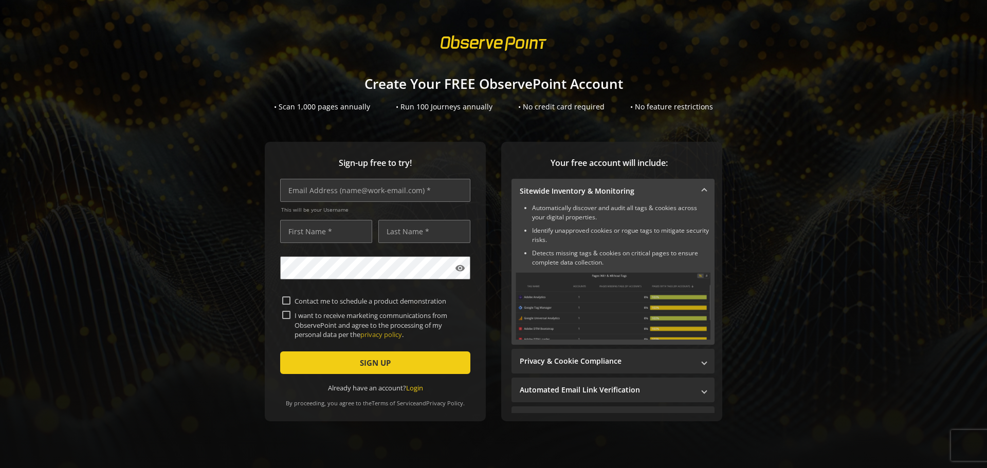 The width and height of the screenshot is (987, 468). What do you see at coordinates (613, 191) in the screenshot?
I see `mat-expansion-panel-header: Sitewide Inventory & Monitoring` at bounding box center [613, 191].